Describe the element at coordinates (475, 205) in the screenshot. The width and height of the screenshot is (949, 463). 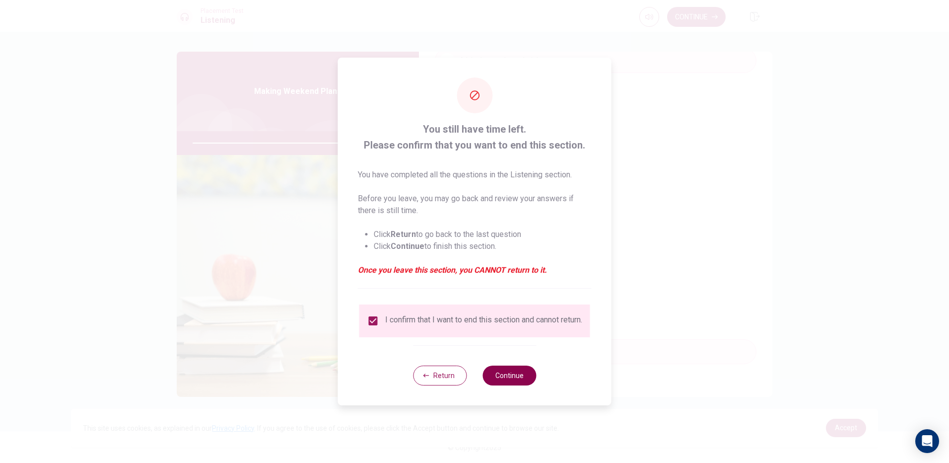
I see `p: Before you leave, you may go back and review your answers if there is still time.` at that location.